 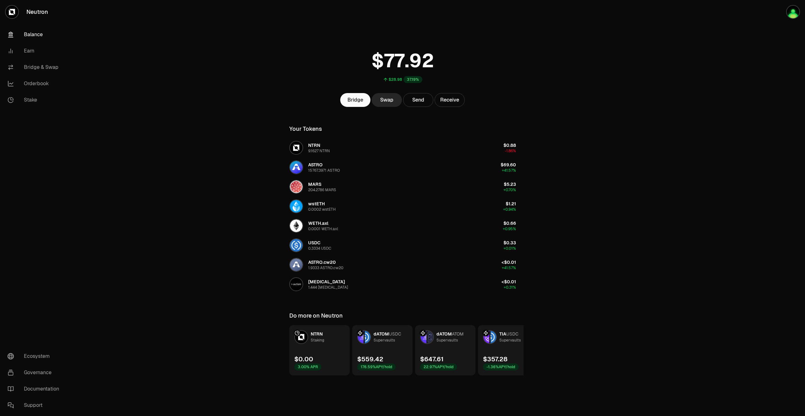 What do you see at coordinates (510, 229) in the screenshot?
I see `span: +0.95%` at bounding box center [510, 229].